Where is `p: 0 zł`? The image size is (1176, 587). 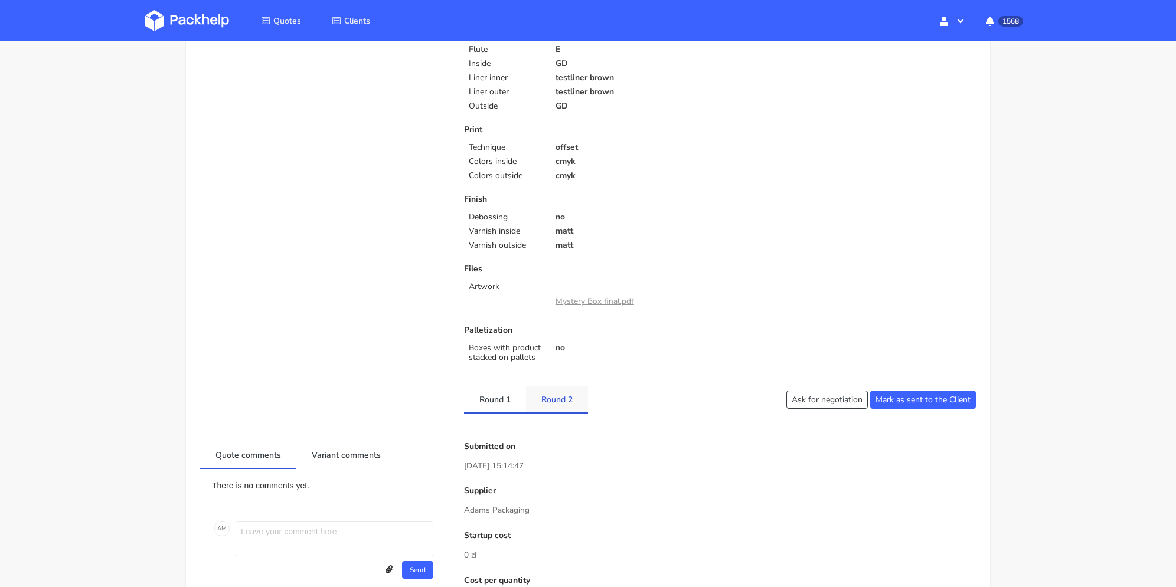 p: 0 zł is located at coordinates (720, 555).